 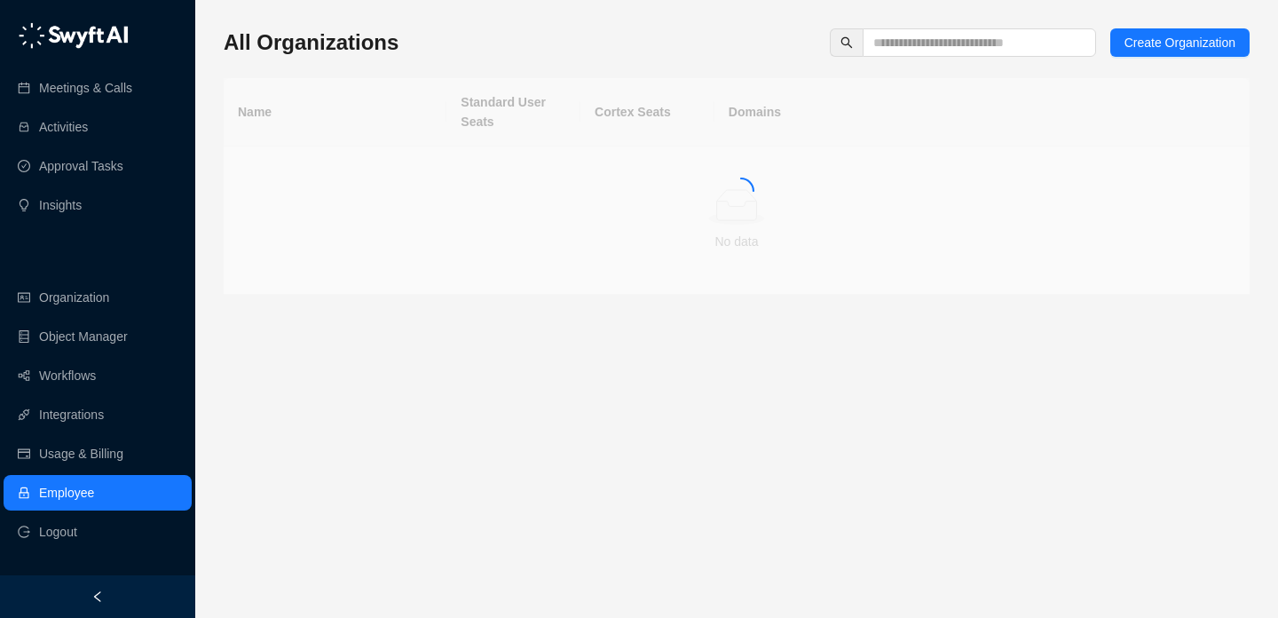 What do you see at coordinates (74, 297) in the screenshot?
I see `a: Organization` at bounding box center [74, 297].